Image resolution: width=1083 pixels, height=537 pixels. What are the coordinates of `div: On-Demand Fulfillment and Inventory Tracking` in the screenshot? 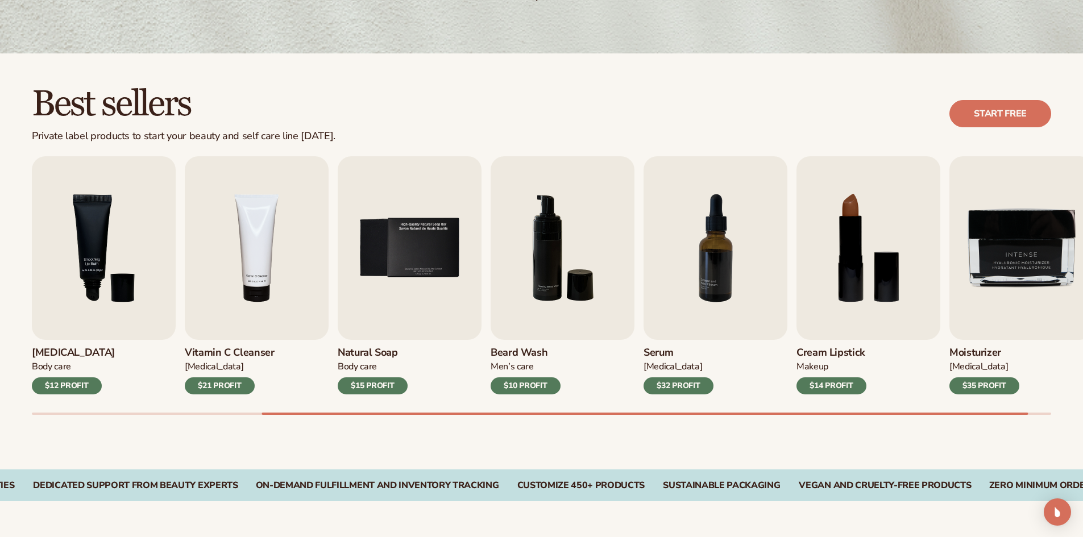 It's located at (377, 485).